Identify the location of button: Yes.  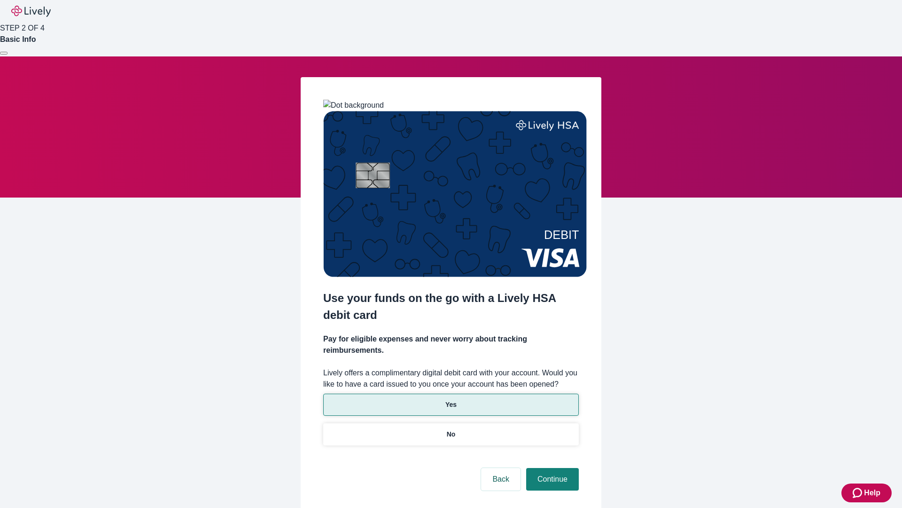
(451, 404).